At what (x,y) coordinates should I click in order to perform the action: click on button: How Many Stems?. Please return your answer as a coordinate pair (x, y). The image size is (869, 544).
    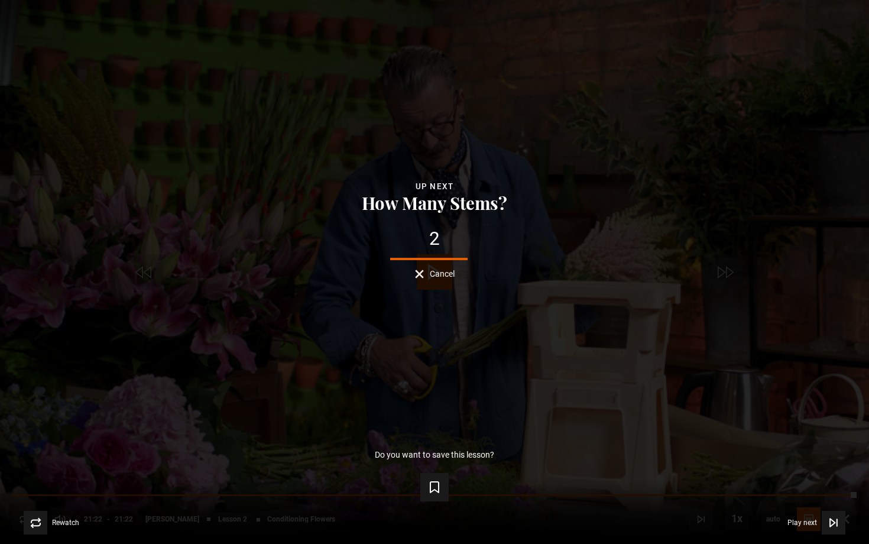
    Looking at the image, I should click on (434, 202).